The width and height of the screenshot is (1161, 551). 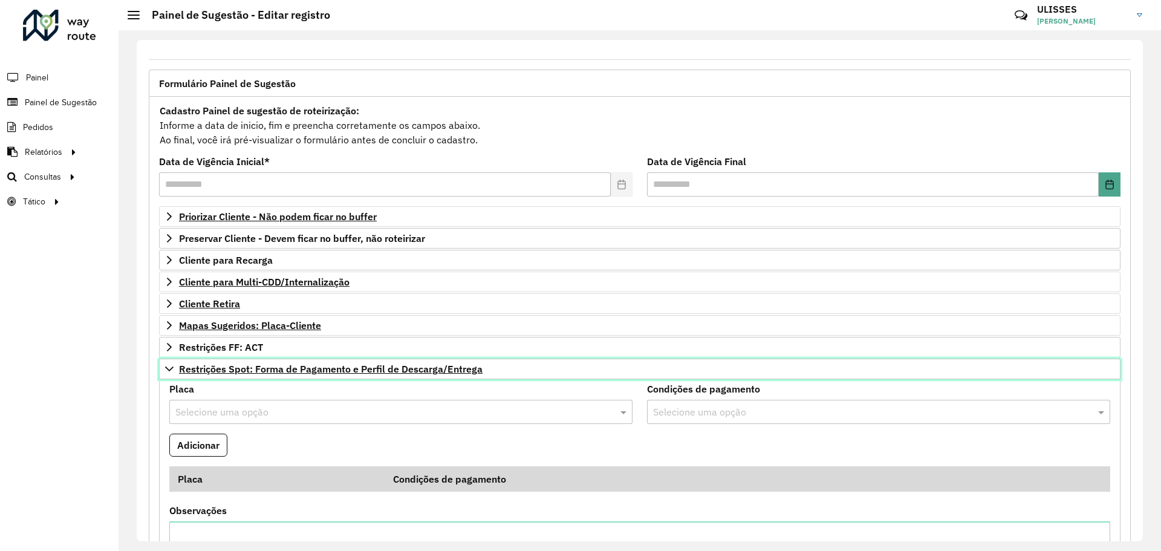 What do you see at coordinates (44, 152) in the screenshot?
I see `span: Relatórios` at bounding box center [44, 152].